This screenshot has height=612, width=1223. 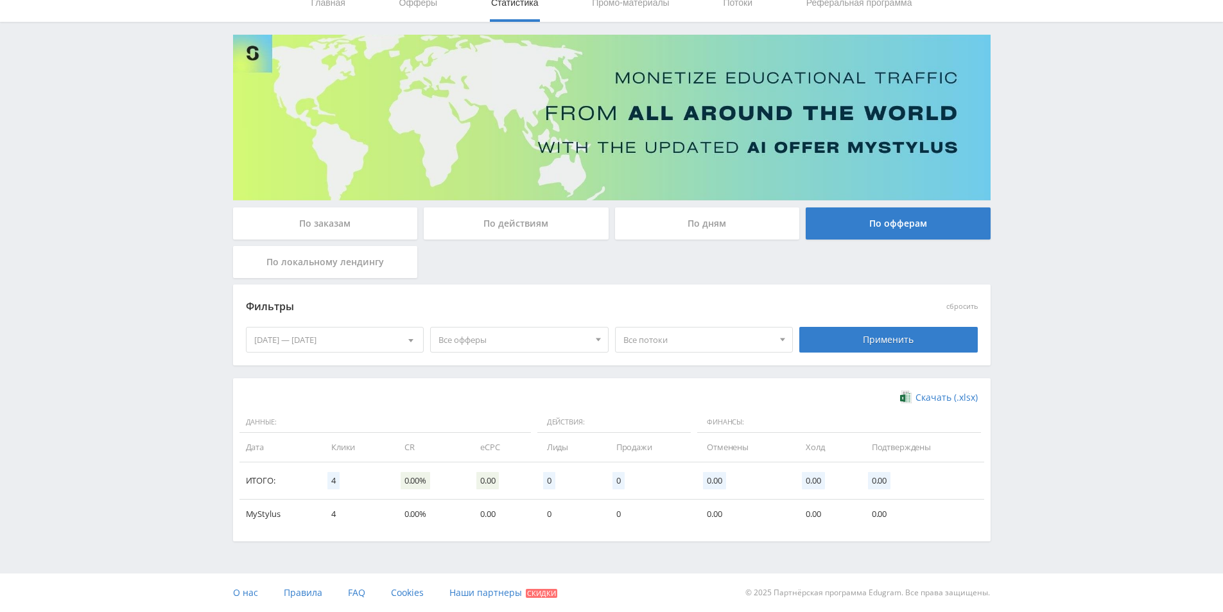 What do you see at coordinates (519, 307) in the screenshot?
I see `div: Фильтры` at bounding box center [519, 307].